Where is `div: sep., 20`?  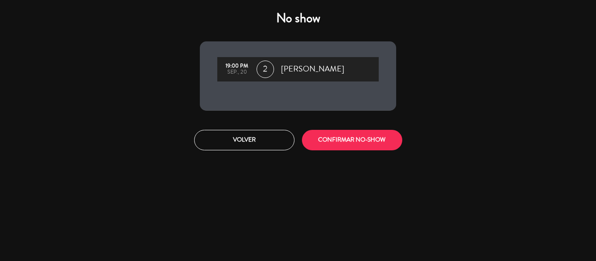 div: sep., 20 is located at coordinates (237, 72).